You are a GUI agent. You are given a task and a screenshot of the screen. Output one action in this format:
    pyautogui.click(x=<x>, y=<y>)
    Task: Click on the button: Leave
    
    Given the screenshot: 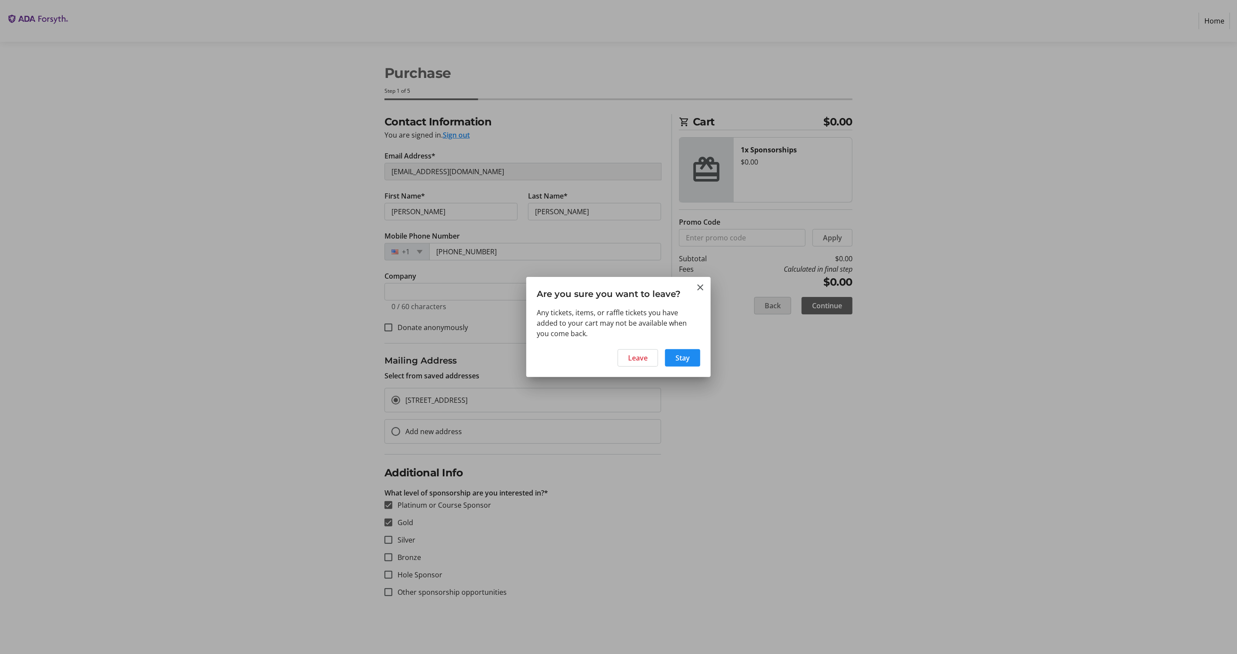 What is the action you would take?
    pyautogui.click(x=638, y=358)
    